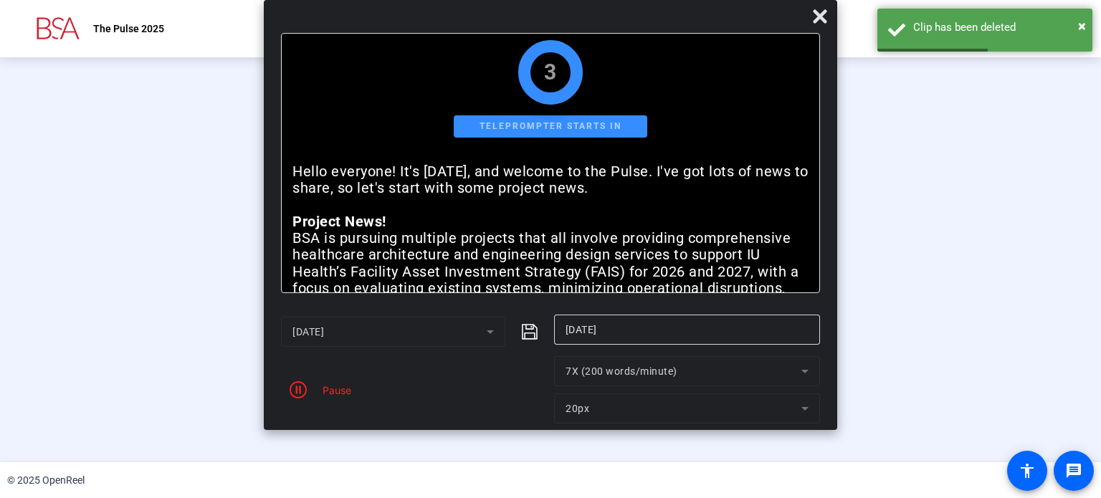  I want to click on strong: Project News!, so click(339, 221).